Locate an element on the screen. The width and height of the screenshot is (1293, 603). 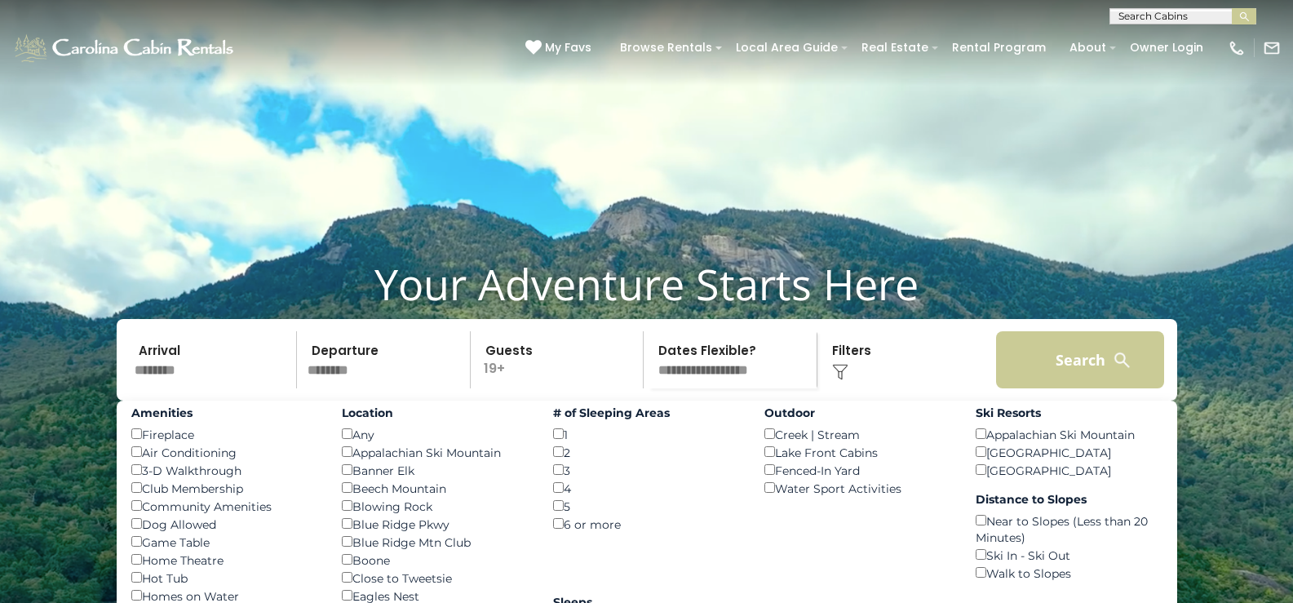
button: Search is located at coordinates (1080, 360).